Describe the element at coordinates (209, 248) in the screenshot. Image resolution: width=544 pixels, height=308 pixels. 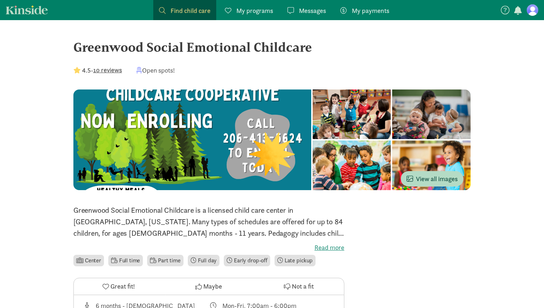
I see `label: Read more` at that location.